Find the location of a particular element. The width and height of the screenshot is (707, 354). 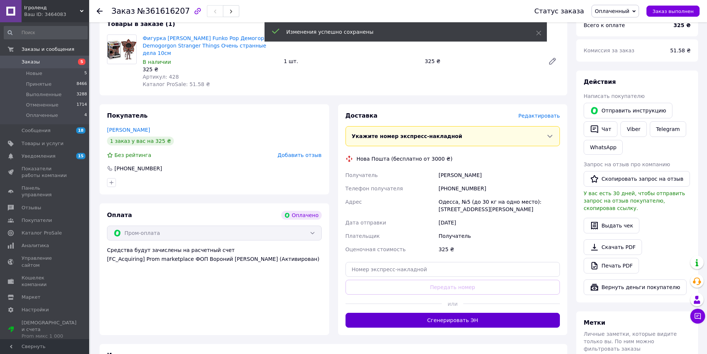

span: Заказ выполнен is located at coordinates (673, 11).